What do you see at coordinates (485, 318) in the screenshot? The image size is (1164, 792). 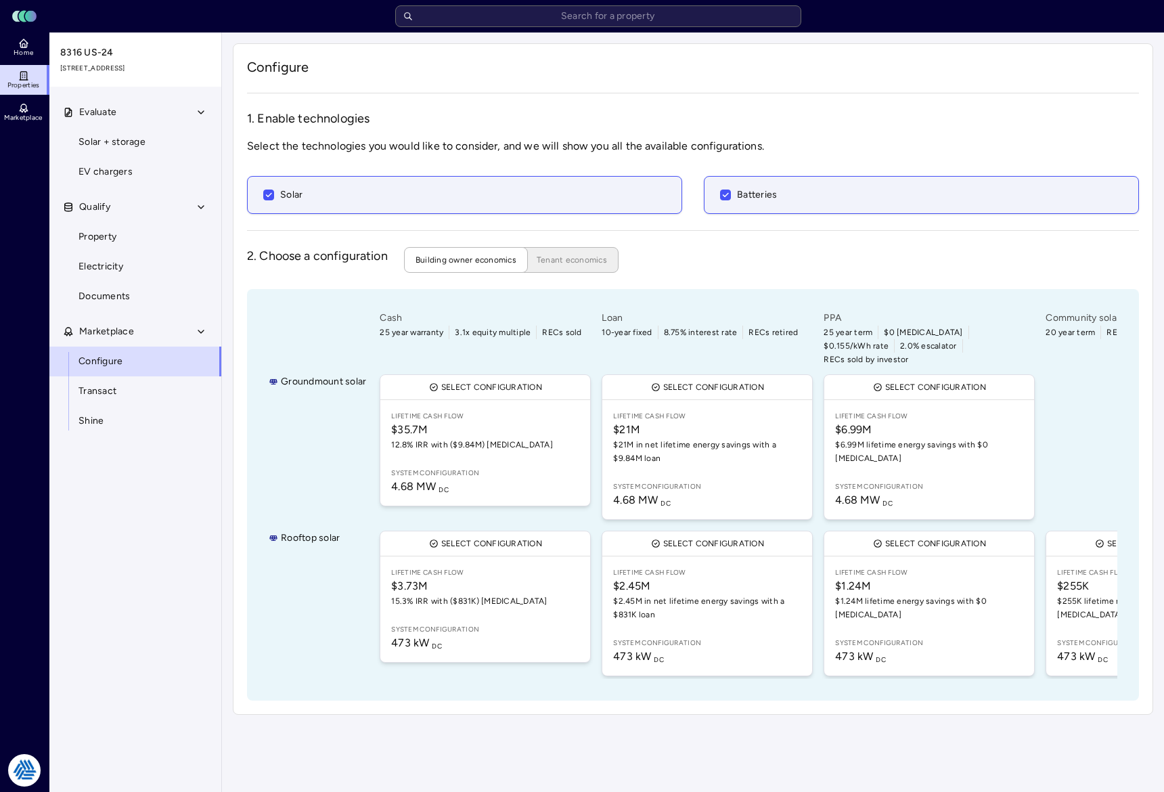 I see `span: Cash` at bounding box center [485, 318].